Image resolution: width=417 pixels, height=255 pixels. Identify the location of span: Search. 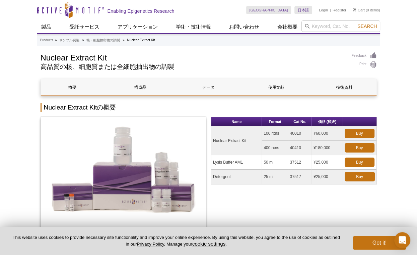
(368, 26).